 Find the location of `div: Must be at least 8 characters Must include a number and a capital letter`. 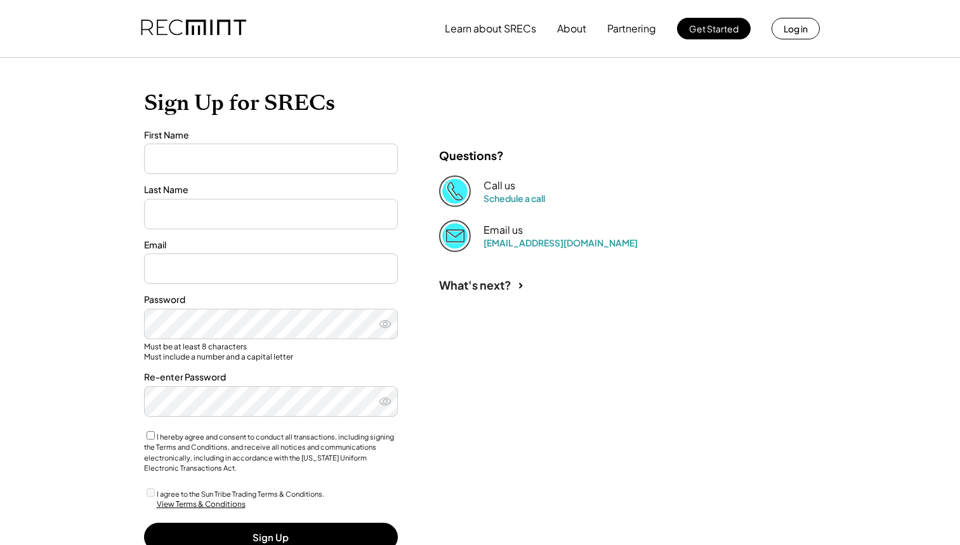

div: Must be at least 8 characters Must include a number and a capital letter is located at coordinates (271, 351).